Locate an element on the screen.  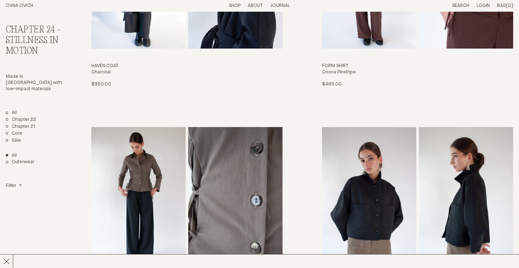
a: Shop is located at coordinates (235, 5).